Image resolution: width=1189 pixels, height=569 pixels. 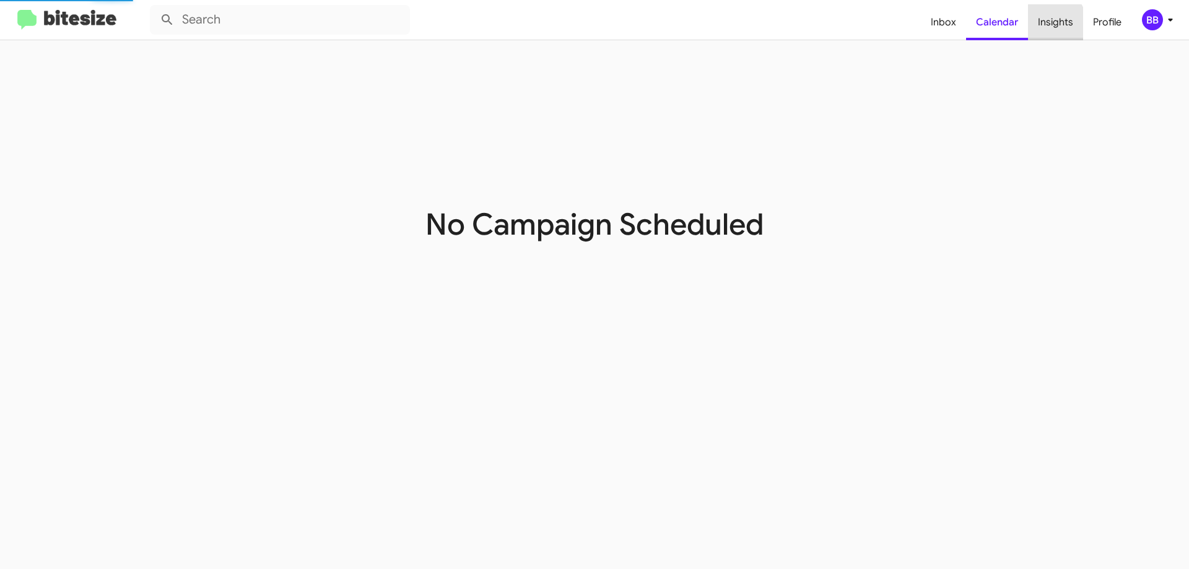 What do you see at coordinates (1153, 20) in the screenshot?
I see `button: BB` at bounding box center [1153, 20].